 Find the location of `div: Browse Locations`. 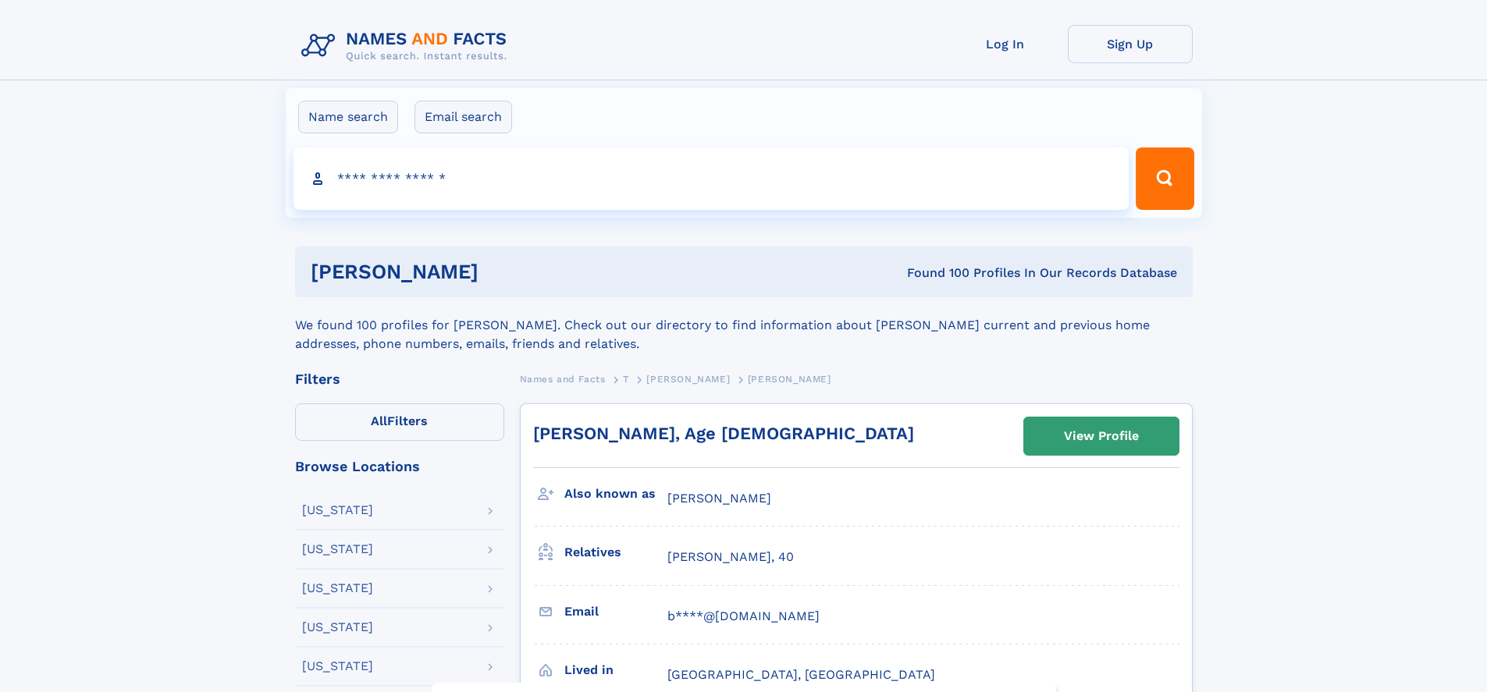

div: Browse Locations is located at coordinates (400, 467).